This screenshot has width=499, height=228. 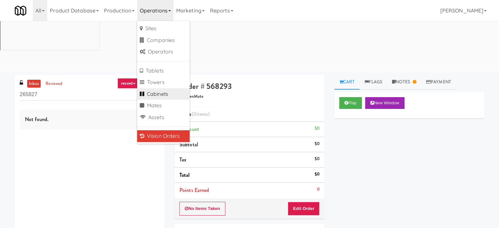 What do you see at coordinates (37, 119) in the screenshot?
I see `span: Not found.` at bounding box center [37, 119].